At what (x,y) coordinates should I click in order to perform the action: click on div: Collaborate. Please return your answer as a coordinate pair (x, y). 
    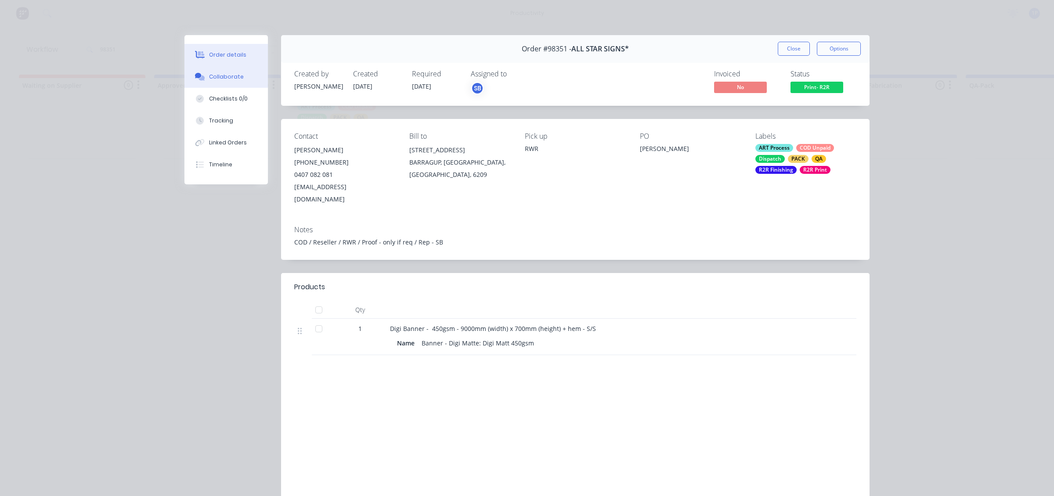
    Looking at the image, I should click on (226, 77).